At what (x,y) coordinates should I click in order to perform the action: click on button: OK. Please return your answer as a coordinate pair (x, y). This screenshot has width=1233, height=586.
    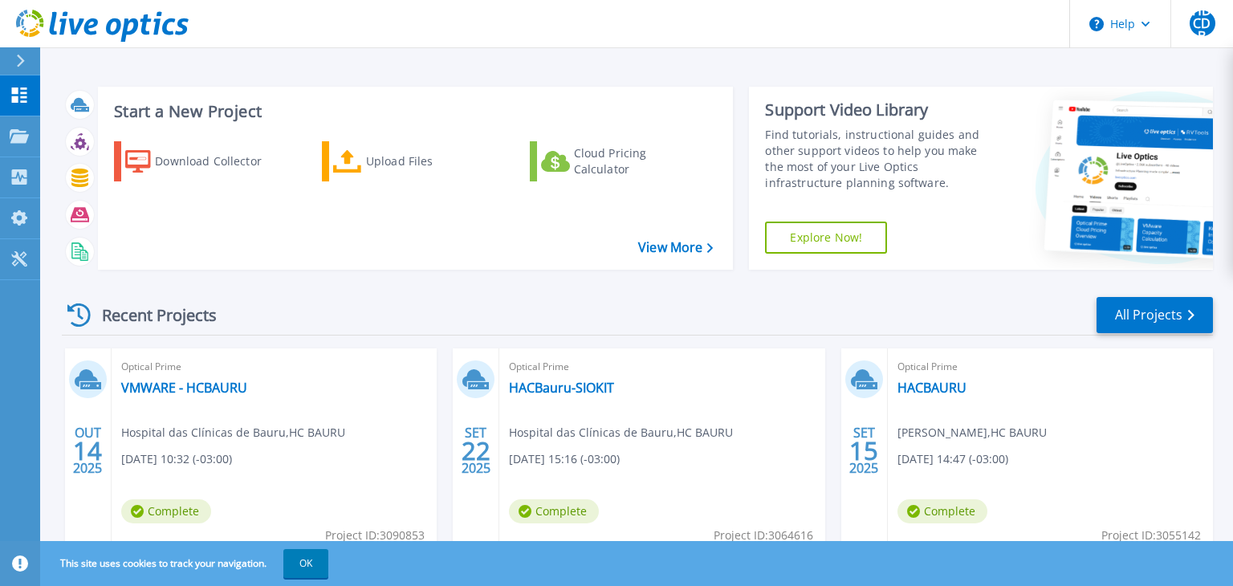
    Looking at the image, I should click on (306, 564).